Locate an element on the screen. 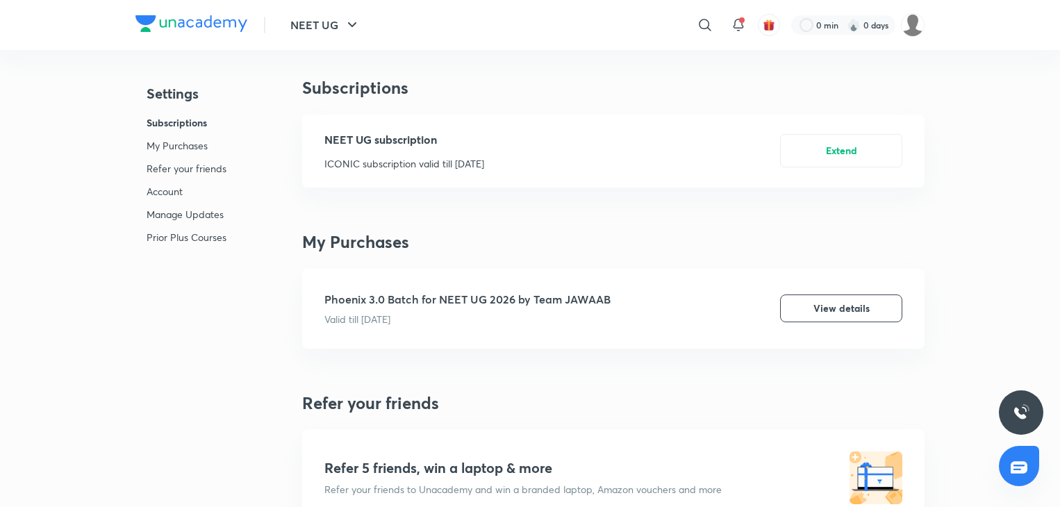  p: Phoenix 3.0 Batch for NEET UG 2026 by Team JAWAAB is located at coordinates (468, 299).